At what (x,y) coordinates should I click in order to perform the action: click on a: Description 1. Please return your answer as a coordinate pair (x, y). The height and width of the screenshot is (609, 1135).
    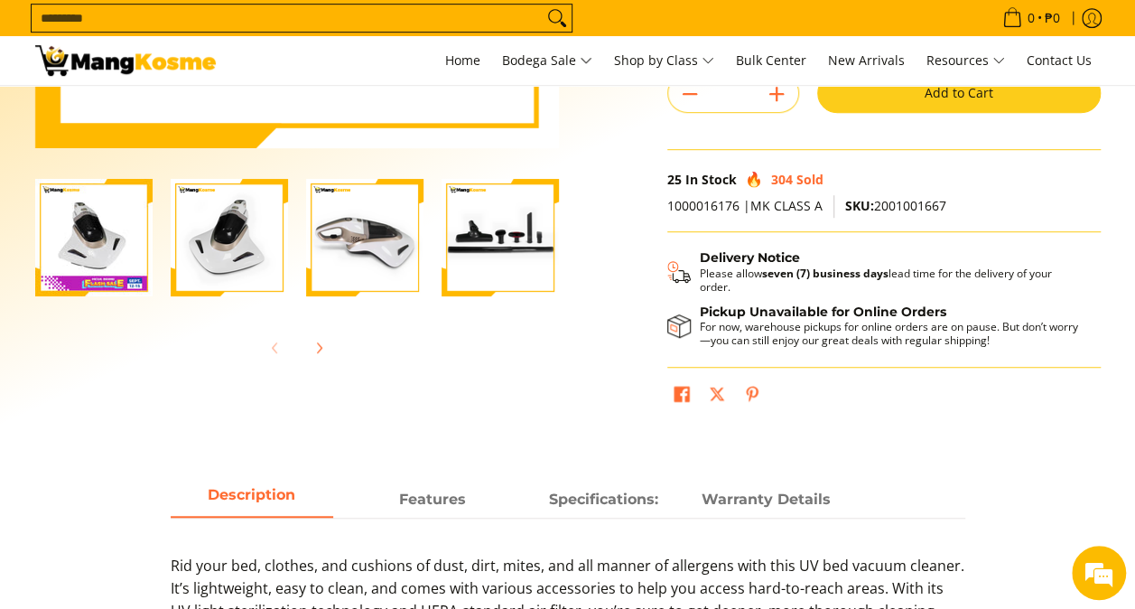
    Looking at the image, I should click on (433, 500).